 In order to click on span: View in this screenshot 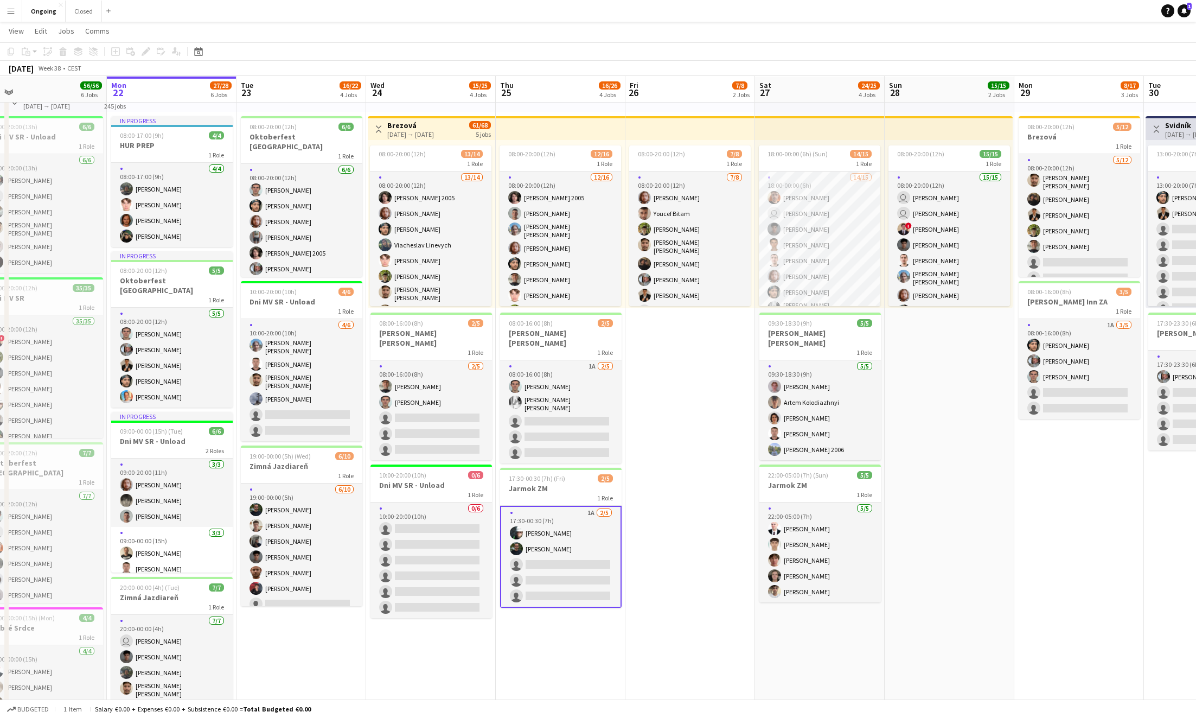, I will do `click(16, 31)`.